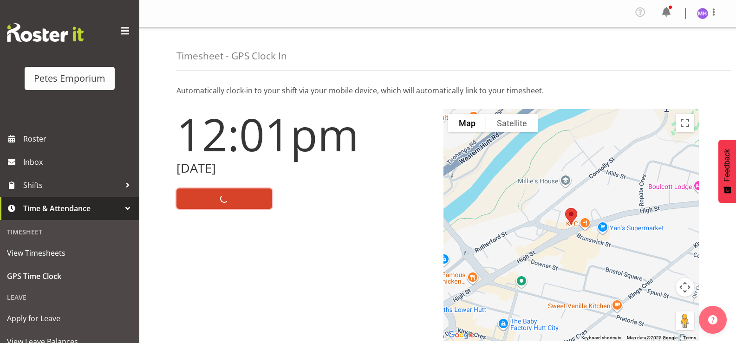 The width and height of the screenshot is (736, 343). What do you see at coordinates (70, 276) in the screenshot?
I see `a: GPS Time Clock` at bounding box center [70, 276].